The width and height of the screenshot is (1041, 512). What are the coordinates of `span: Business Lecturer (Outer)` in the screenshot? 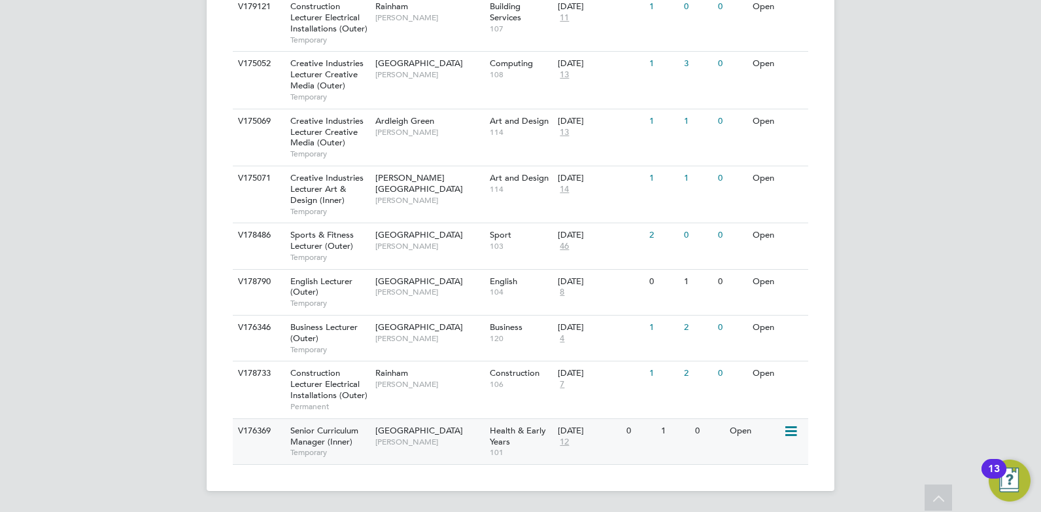 It's located at (324, 332).